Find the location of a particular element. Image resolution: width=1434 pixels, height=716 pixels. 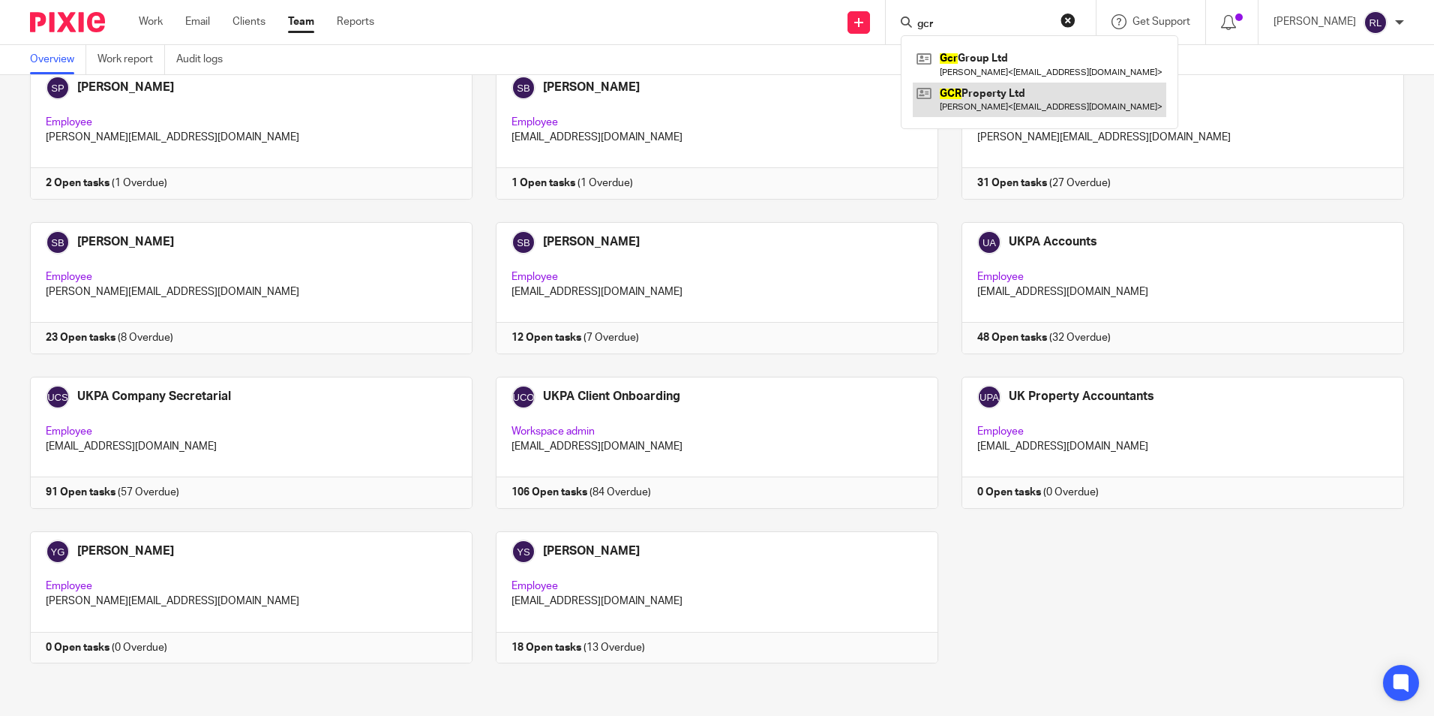

img: svg%3E is located at coordinates (1376, 23).